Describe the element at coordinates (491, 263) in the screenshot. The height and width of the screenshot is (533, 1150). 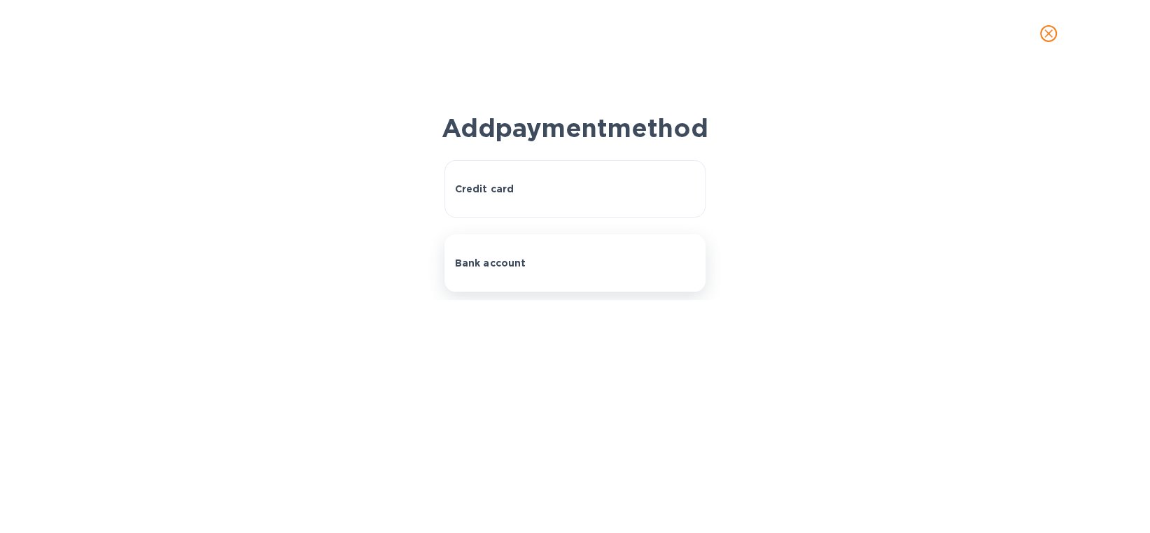
I see `p: Bank account` at that location.